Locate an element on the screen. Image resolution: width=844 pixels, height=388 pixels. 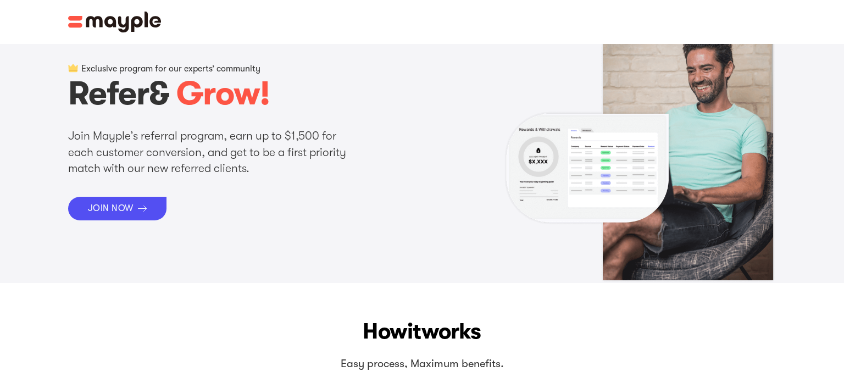
p: Exclusive program for our experts’ community is located at coordinates (171, 69).